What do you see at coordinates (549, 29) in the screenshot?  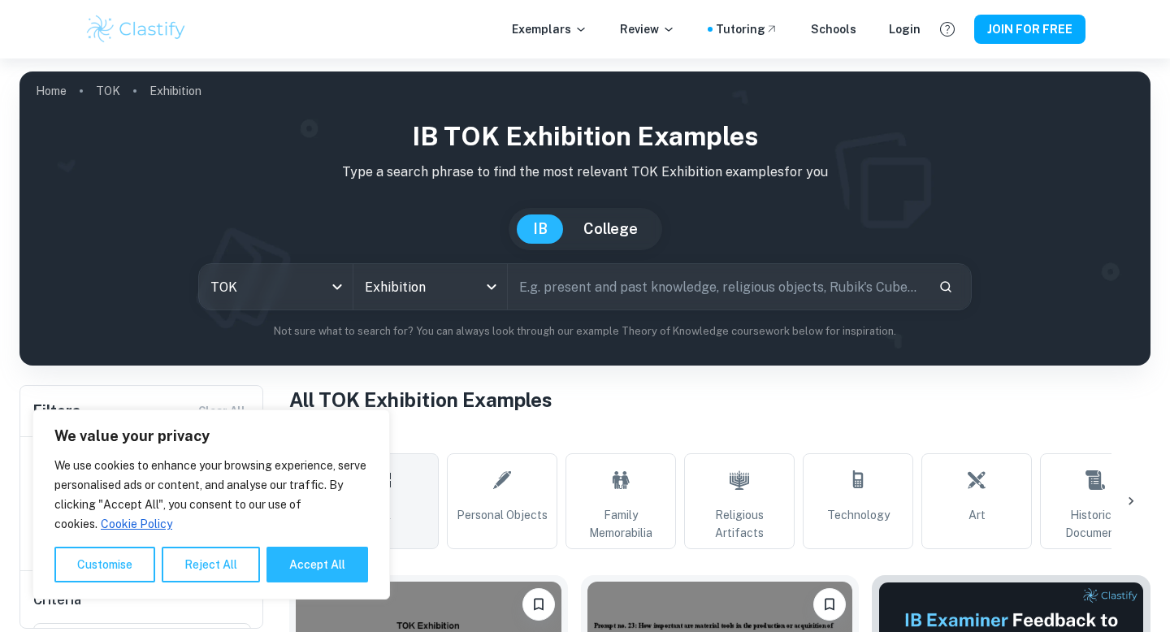 I see `p: Exemplars` at bounding box center [549, 29].